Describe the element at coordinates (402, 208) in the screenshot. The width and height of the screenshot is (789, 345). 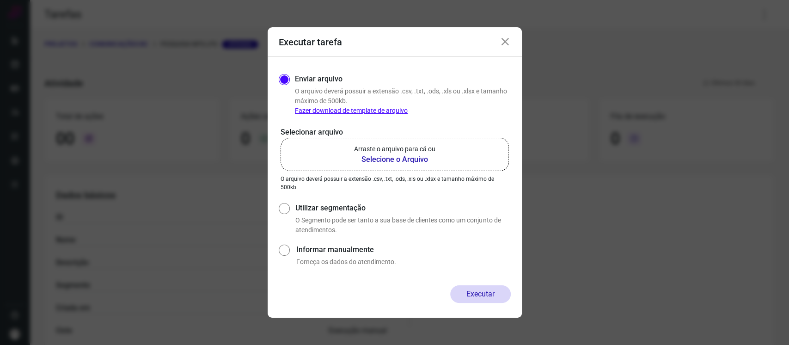
I see `label: Utilizar segmentação` at that location.